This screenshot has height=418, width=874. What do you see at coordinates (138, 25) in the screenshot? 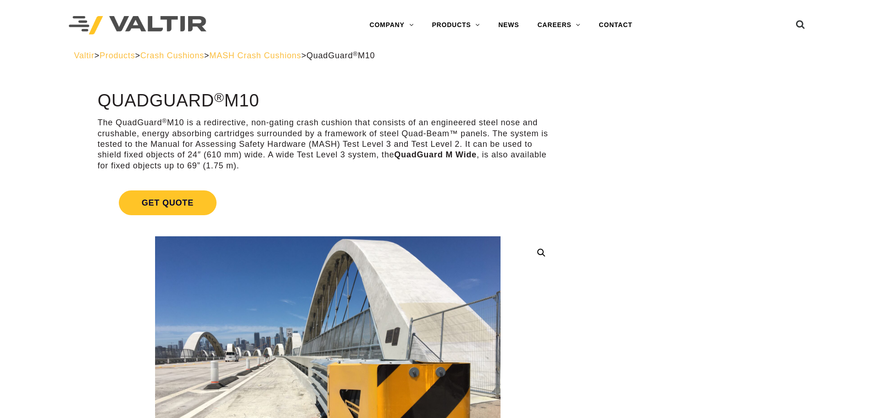
I see `img: Valtir` at bounding box center [138, 25].